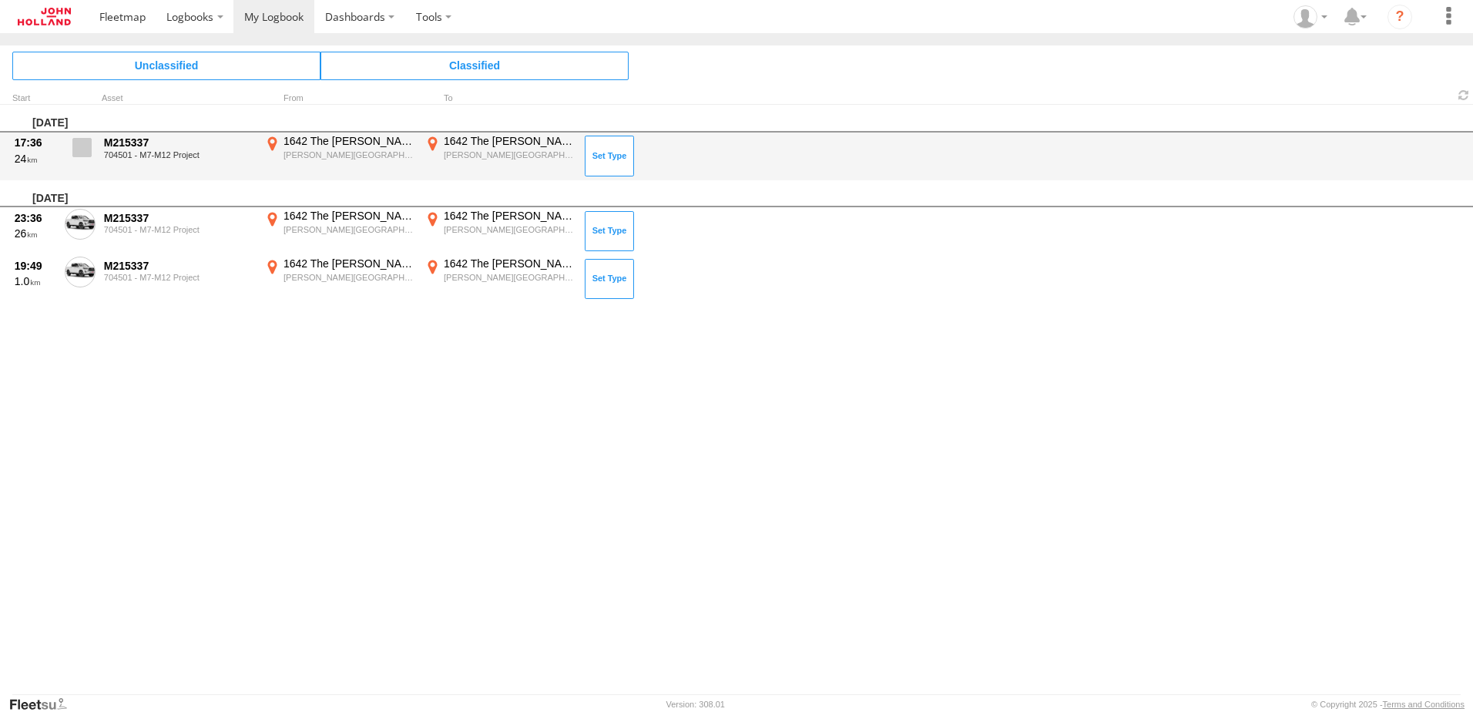  What do you see at coordinates (35, 218) in the screenshot?
I see `div: 23:36` at bounding box center [35, 218].